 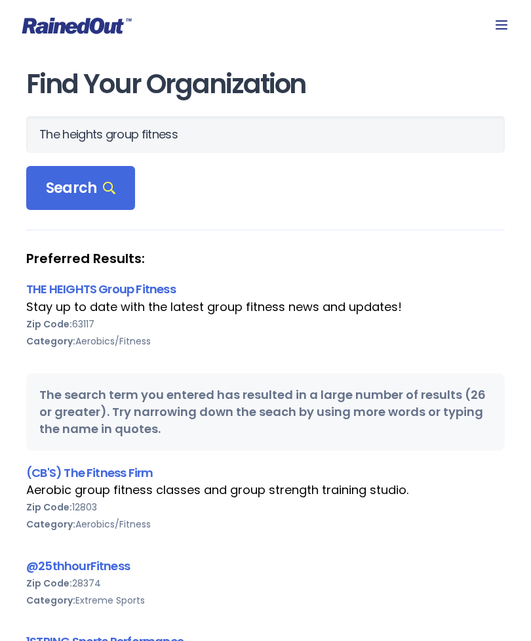 I want to click on a: @25thhourFitness, so click(x=78, y=565).